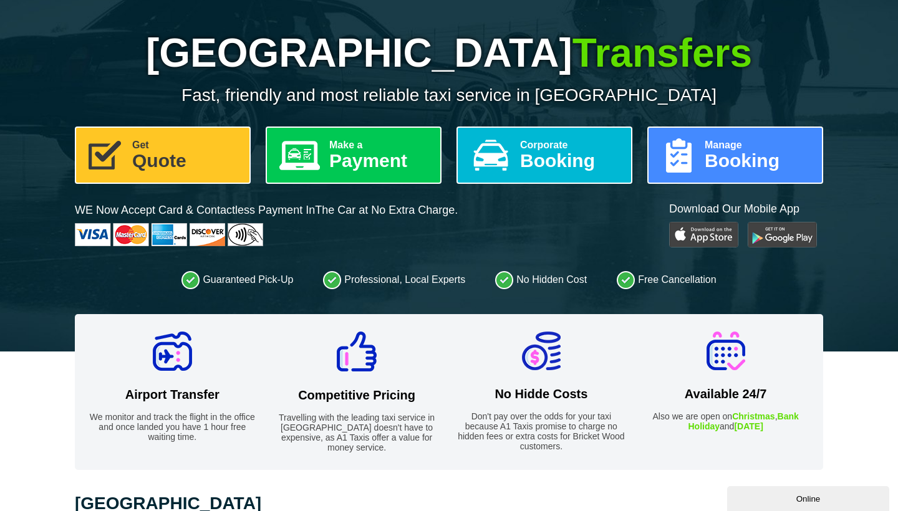  Describe the element at coordinates (735, 155) in the screenshot. I see `a: ManageBooking` at that location.